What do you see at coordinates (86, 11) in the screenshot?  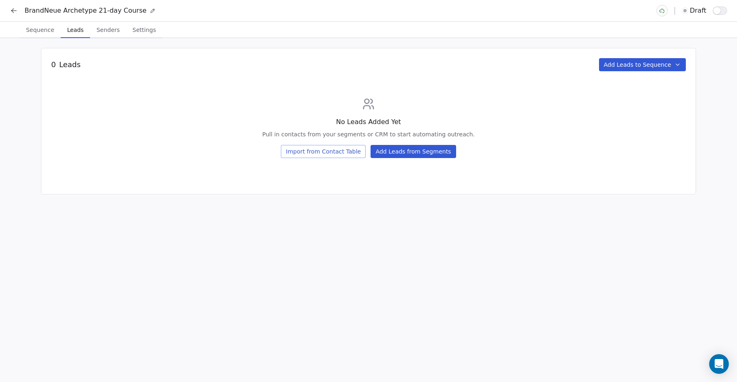 I see `span: BrandNeue Archetype 21-day Course` at bounding box center [86, 11].